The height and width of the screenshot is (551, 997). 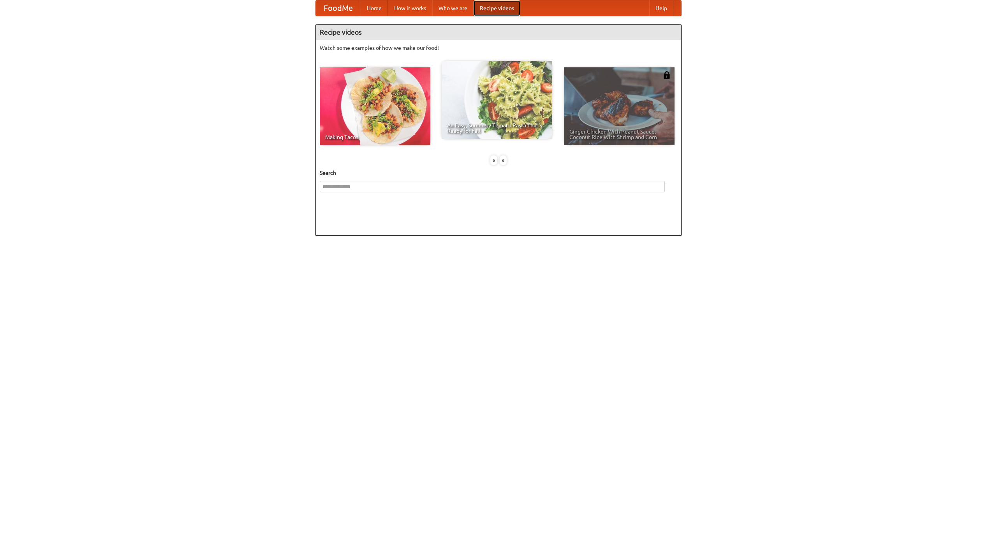 I want to click on h4: Recipe videos, so click(x=498, y=32).